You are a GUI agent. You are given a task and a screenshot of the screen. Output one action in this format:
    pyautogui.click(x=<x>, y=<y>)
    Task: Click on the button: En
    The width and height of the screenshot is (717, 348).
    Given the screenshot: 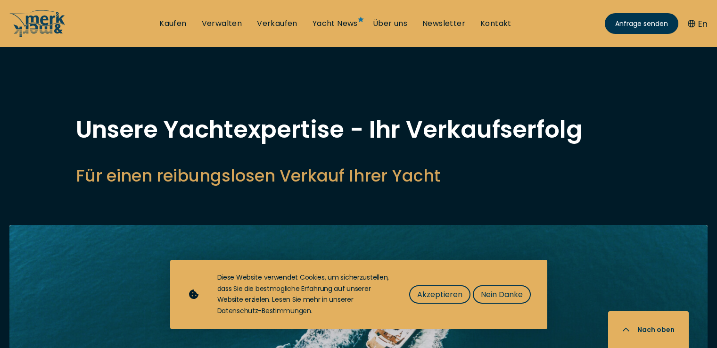 What is the action you would take?
    pyautogui.click(x=697, y=24)
    